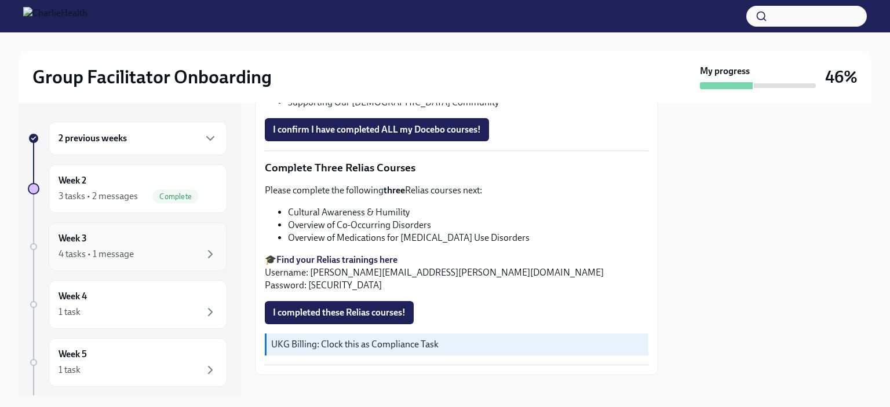 Image resolution: width=890 pixels, height=407 pixels. Describe the element at coordinates (841, 77) in the screenshot. I see `h3: 46%` at that location.